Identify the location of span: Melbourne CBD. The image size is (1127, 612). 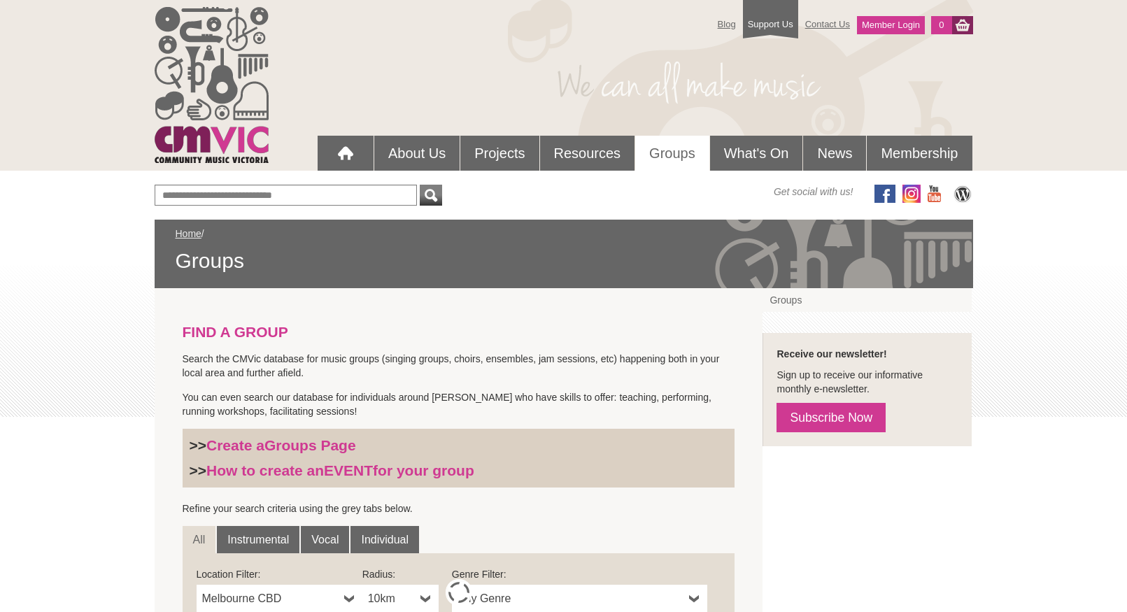
(270, 599).